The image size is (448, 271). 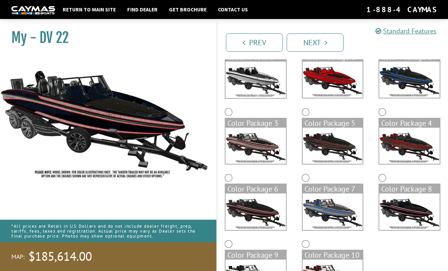 I want to click on a: Get Brochure, so click(x=188, y=10).